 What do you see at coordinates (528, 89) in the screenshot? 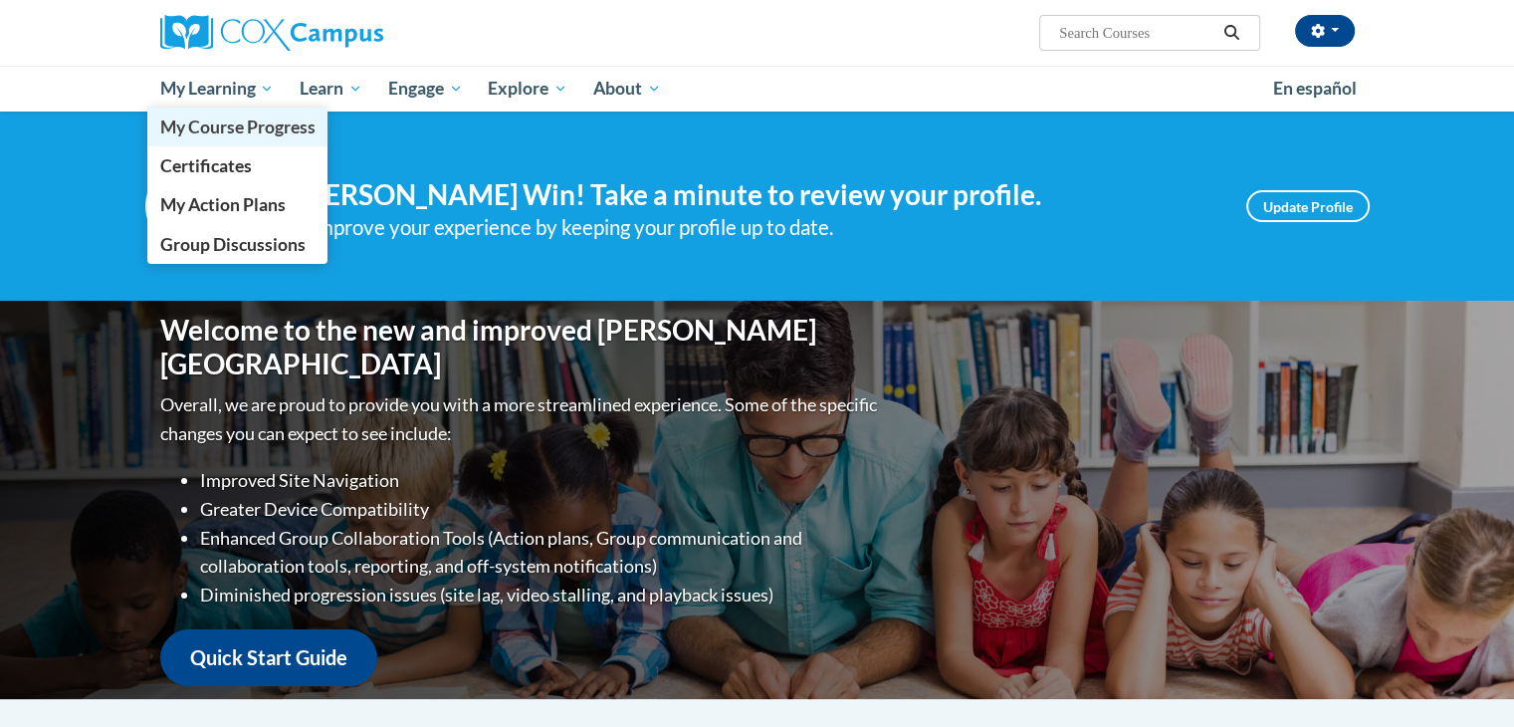
I see `span: Explore` at bounding box center [528, 89].